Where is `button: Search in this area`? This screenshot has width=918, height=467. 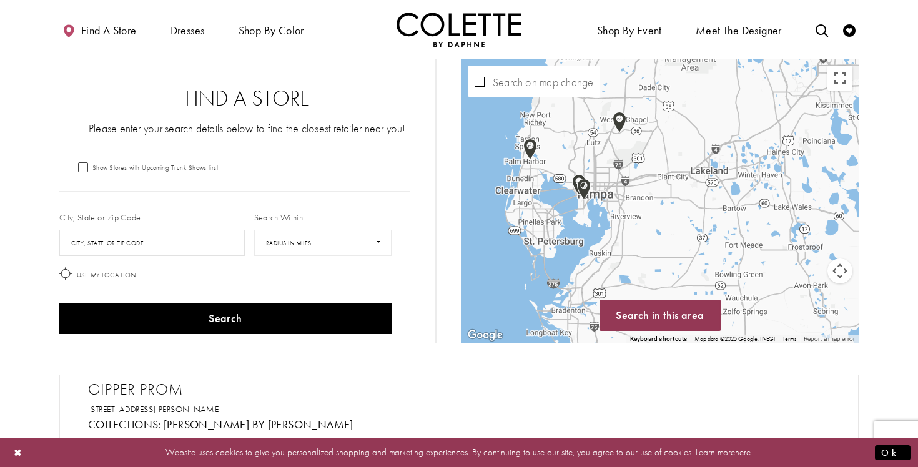
button: Search in this area is located at coordinates (660, 315).